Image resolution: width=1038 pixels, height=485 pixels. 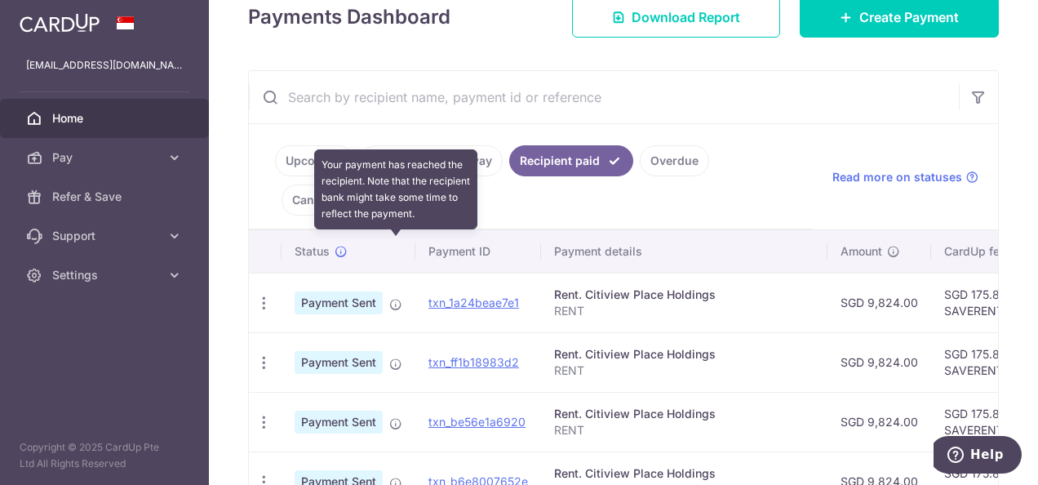 I want to click on a: Read more on statuses, so click(x=905, y=177).